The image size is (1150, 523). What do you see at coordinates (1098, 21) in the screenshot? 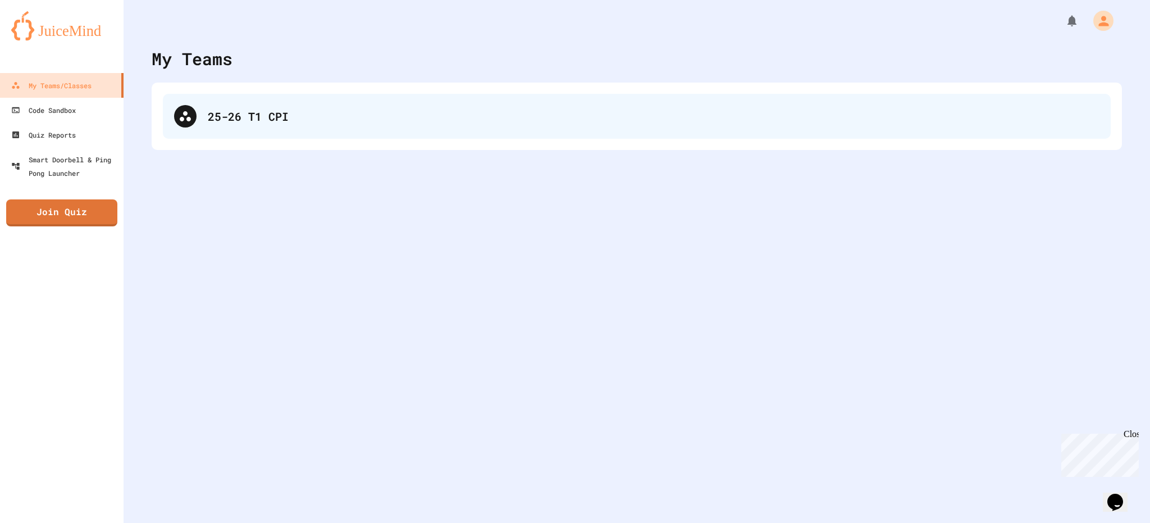
I see `div: My Account` at bounding box center [1098, 21].